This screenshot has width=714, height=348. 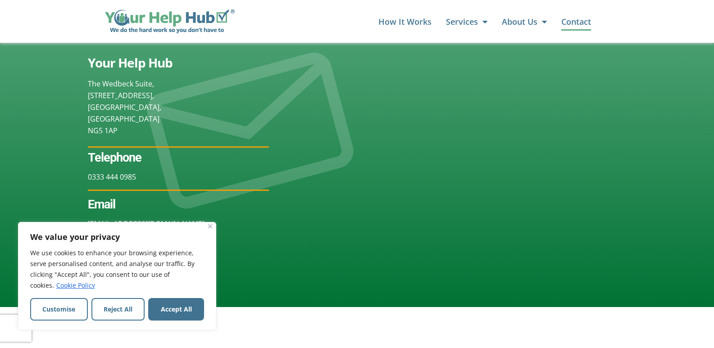 I want to click on button: Customise, so click(x=59, y=310).